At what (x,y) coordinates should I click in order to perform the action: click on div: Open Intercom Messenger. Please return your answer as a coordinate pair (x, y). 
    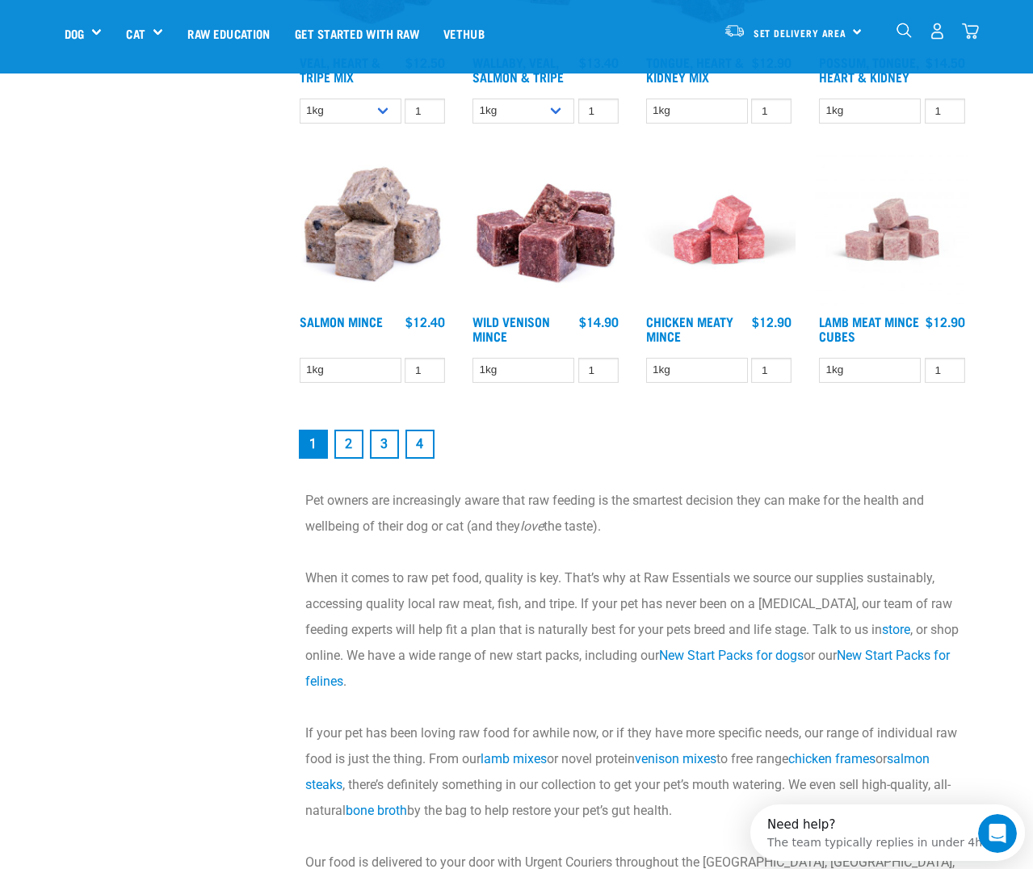
    Looking at the image, I should click on (143, 28).